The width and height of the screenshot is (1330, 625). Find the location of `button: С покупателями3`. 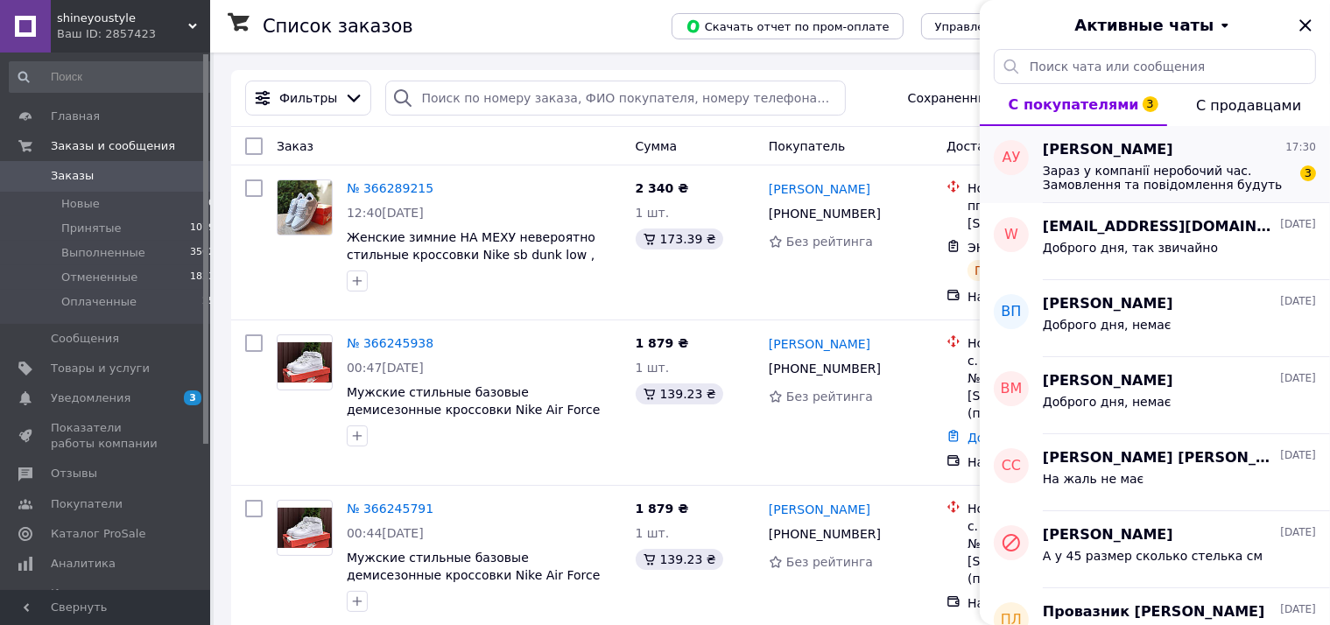

button: С покупателями3 is located at coordinates (1074, 105).